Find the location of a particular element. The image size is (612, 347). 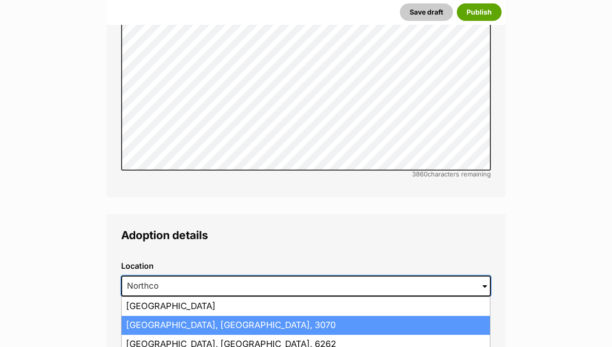

span: 3860 is located at coordinates (420, 174).